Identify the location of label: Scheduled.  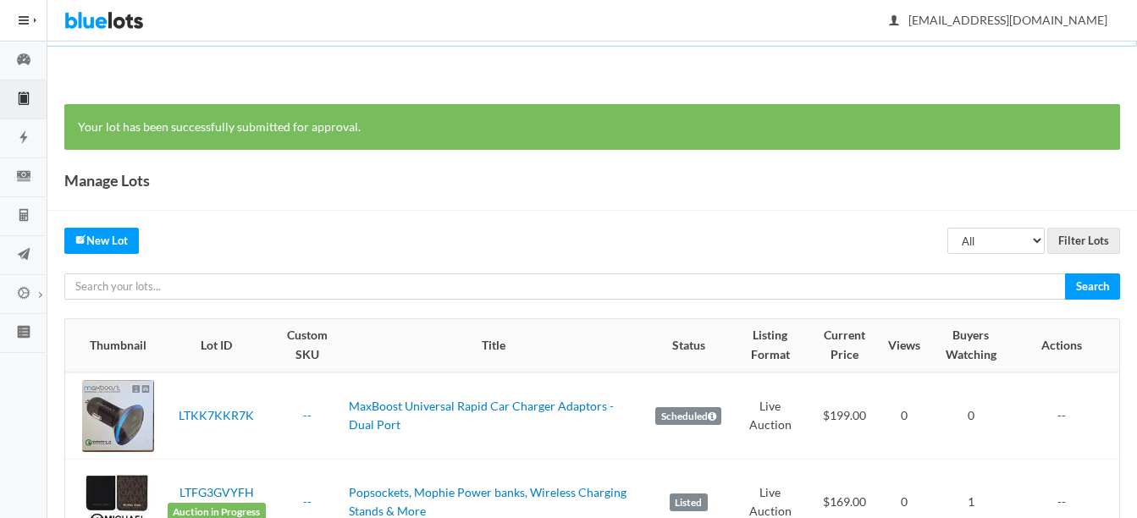
(688, 417).